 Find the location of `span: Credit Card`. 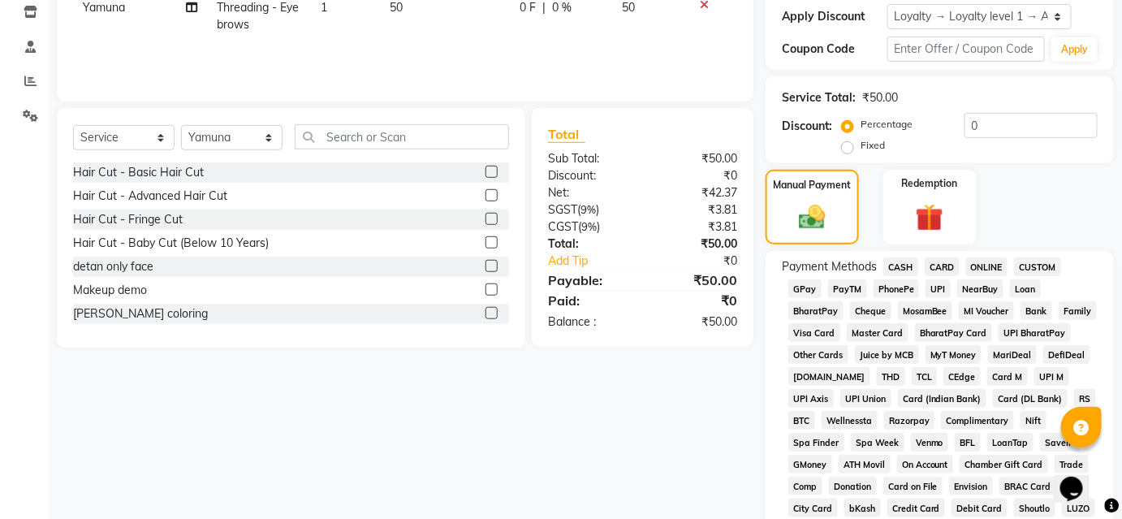

span: Credit Card is located at coordinates (917, 508).